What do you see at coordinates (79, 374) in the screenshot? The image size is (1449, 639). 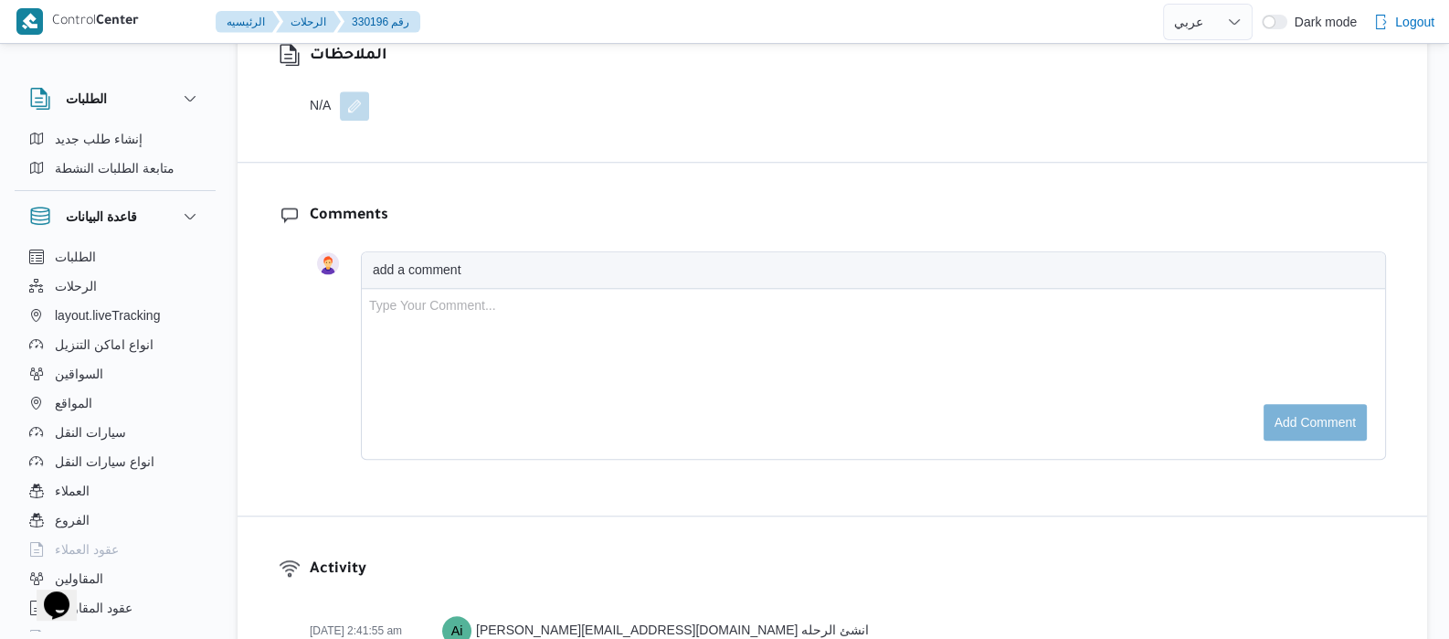 I see `span: السواقين` at bounding box center [79, 374].